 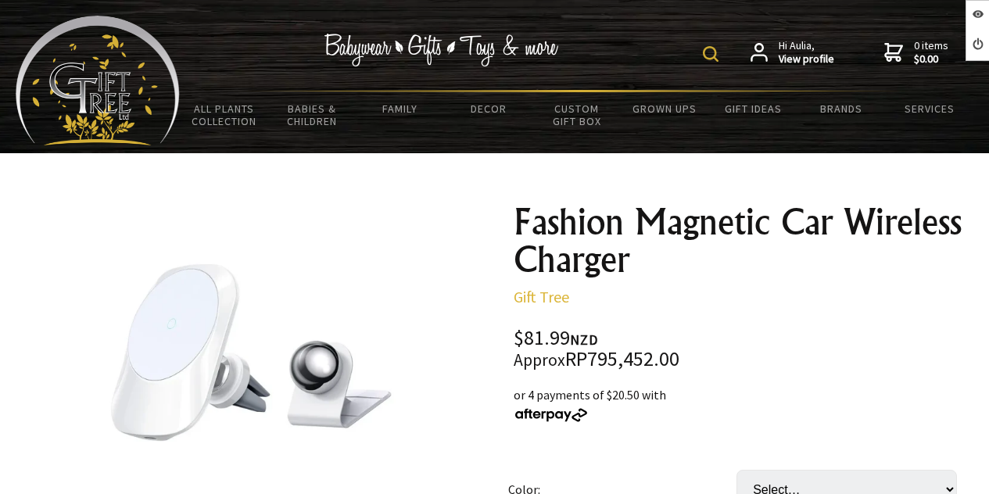 What do you see at coordinates (400, 109) in the screenshot?
I see `a: Family` at bounding box center [400, 109].